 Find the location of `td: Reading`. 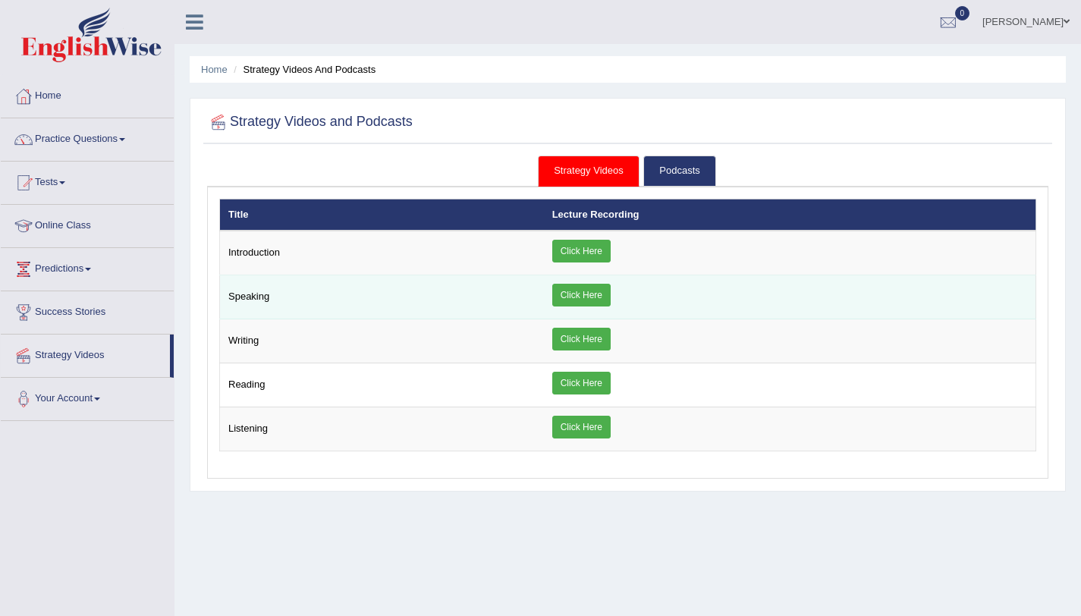

td: Reading is located at coordinates (382, 385).